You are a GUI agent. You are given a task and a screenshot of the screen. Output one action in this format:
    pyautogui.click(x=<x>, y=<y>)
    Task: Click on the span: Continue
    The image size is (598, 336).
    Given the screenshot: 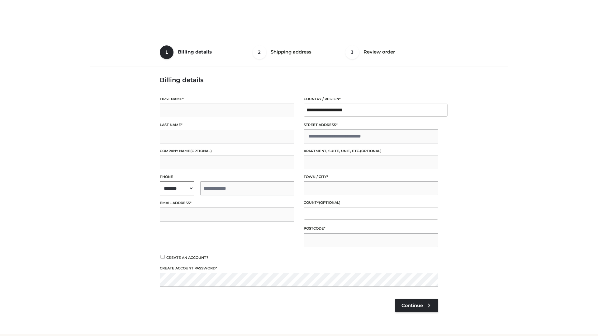 What is the action you would take?
    pyautogui.click(x=412, y=306)
    